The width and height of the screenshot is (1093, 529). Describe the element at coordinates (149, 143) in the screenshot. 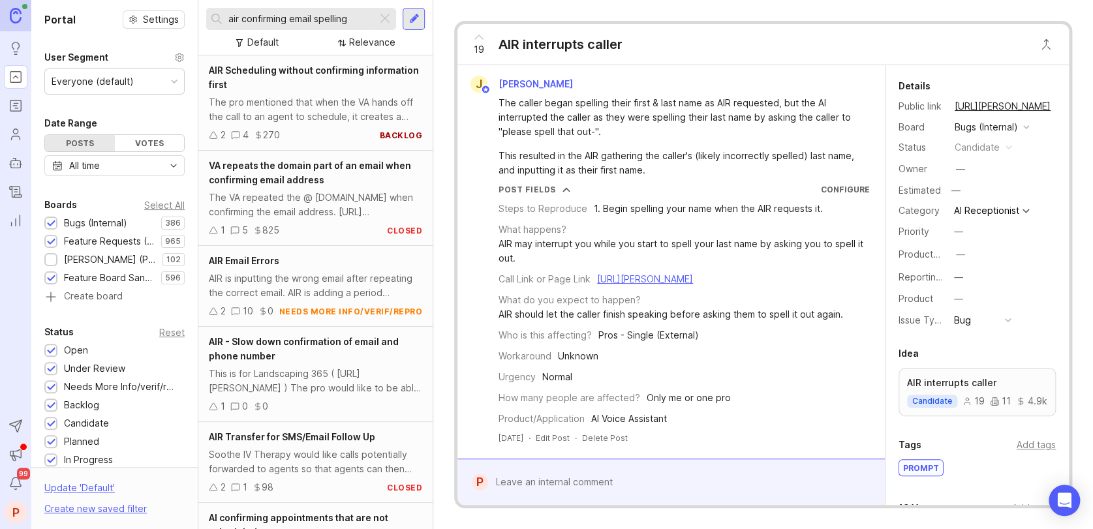

I see `div: Votes` at that location.